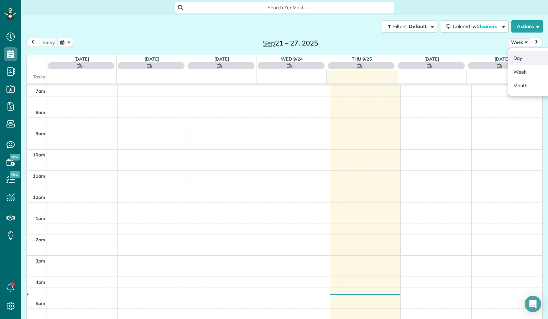 This screenshot has width=548, height=319. I want to click on span: 10am, so click(39, 155).